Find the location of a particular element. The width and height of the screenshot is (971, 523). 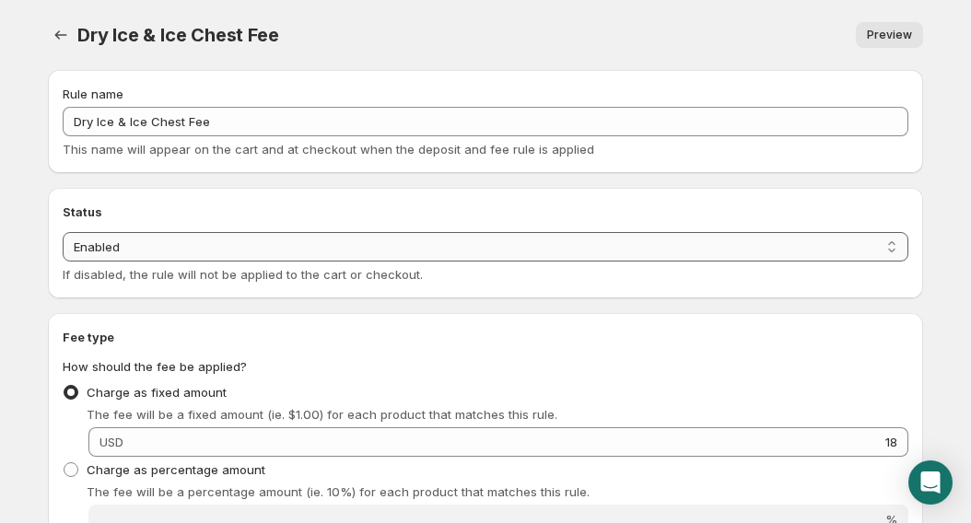

span: Charge as fixed amount is located at coordinates (157, 392).